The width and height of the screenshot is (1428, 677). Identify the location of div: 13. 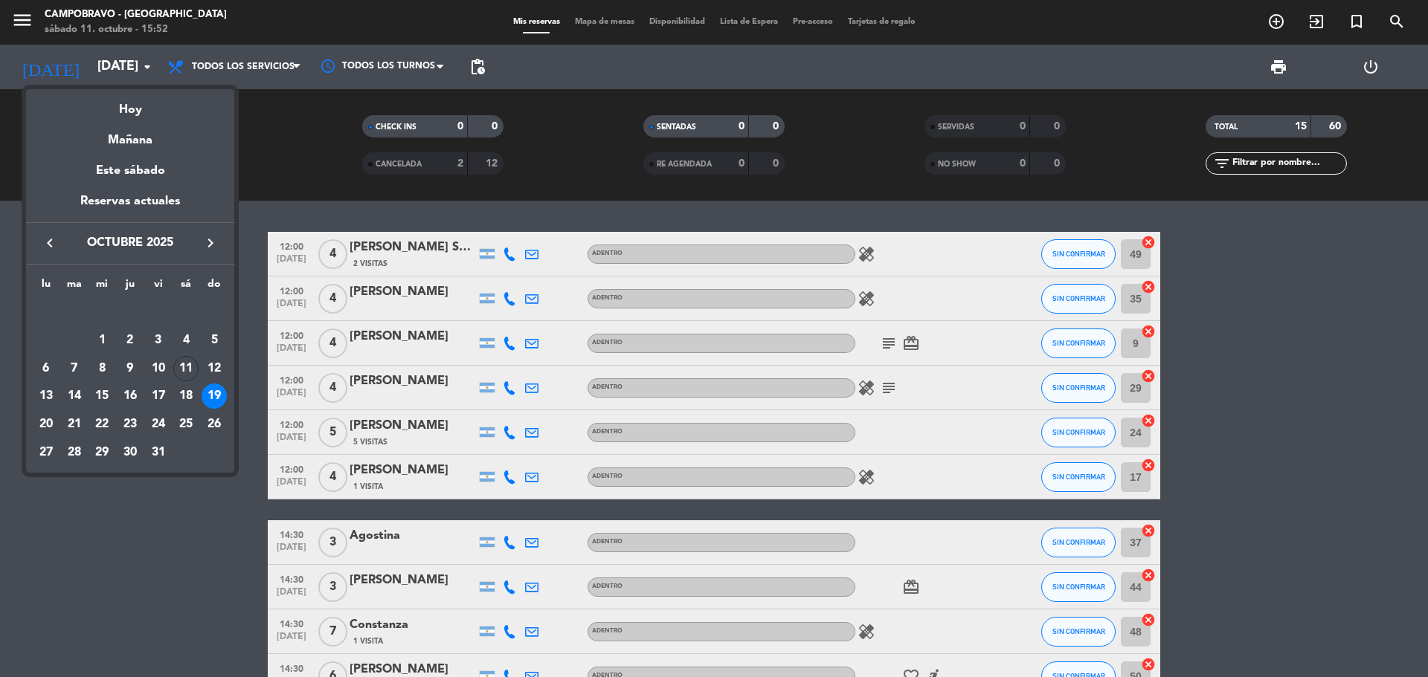
(46, 396).